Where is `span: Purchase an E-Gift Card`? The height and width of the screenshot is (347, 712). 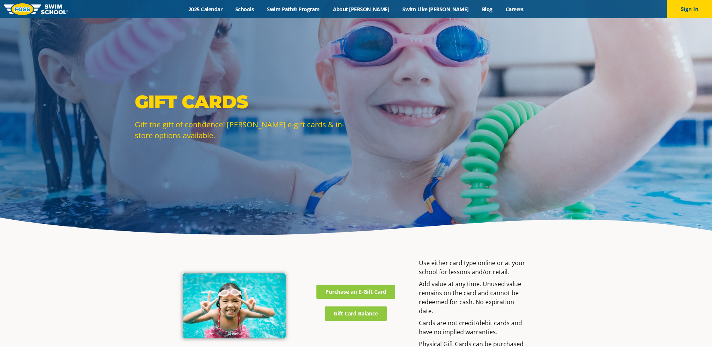
span: Purchase an E-Gift Card is located at coordinates (356, 292).